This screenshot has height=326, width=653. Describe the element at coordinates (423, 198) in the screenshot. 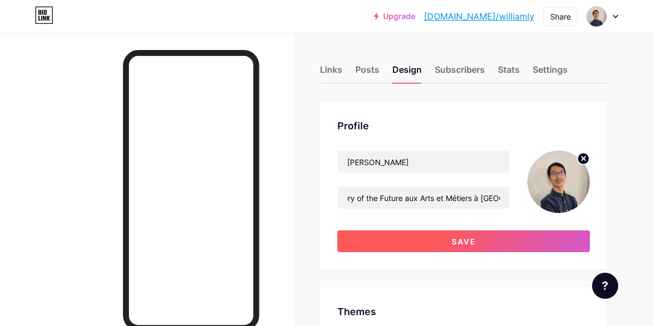

I see `input: Bio` at that location.